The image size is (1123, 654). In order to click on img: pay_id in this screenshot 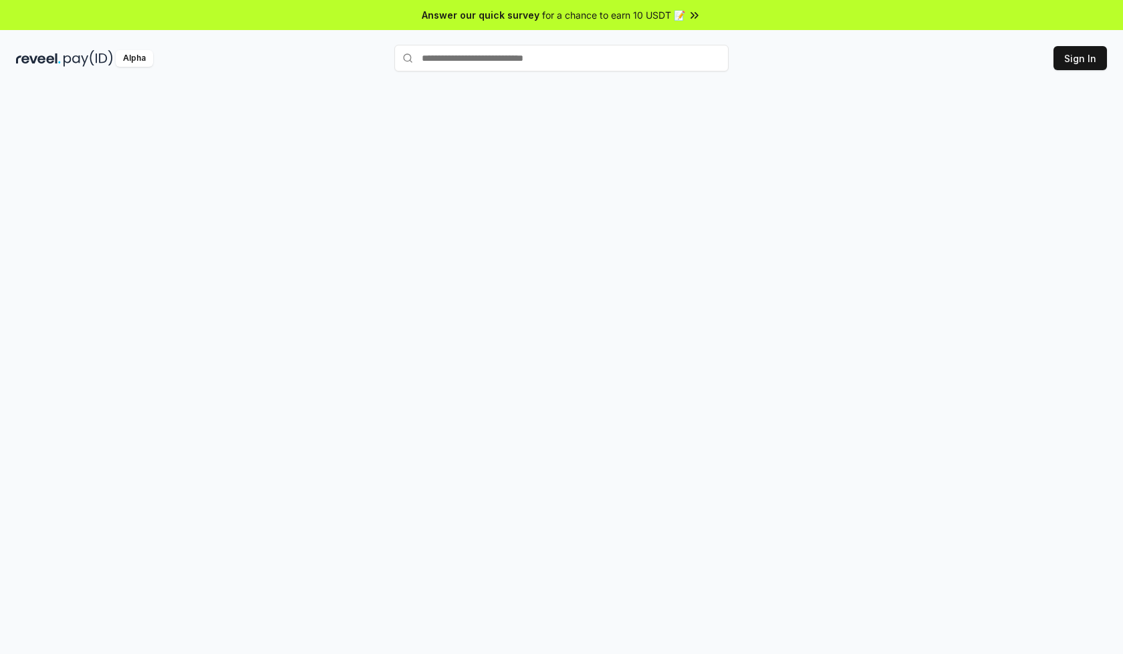, I will do `click(88, 58)`.